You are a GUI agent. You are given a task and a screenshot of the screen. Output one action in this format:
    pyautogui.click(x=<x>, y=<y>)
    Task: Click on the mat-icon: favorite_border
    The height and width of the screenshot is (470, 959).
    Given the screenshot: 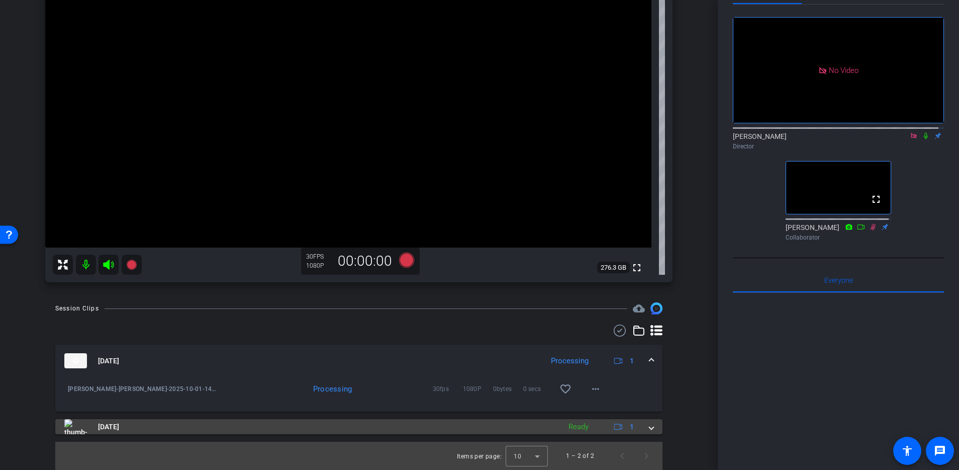 What is the action you would take?
    pyautogui.click(x=566, y=389)
    